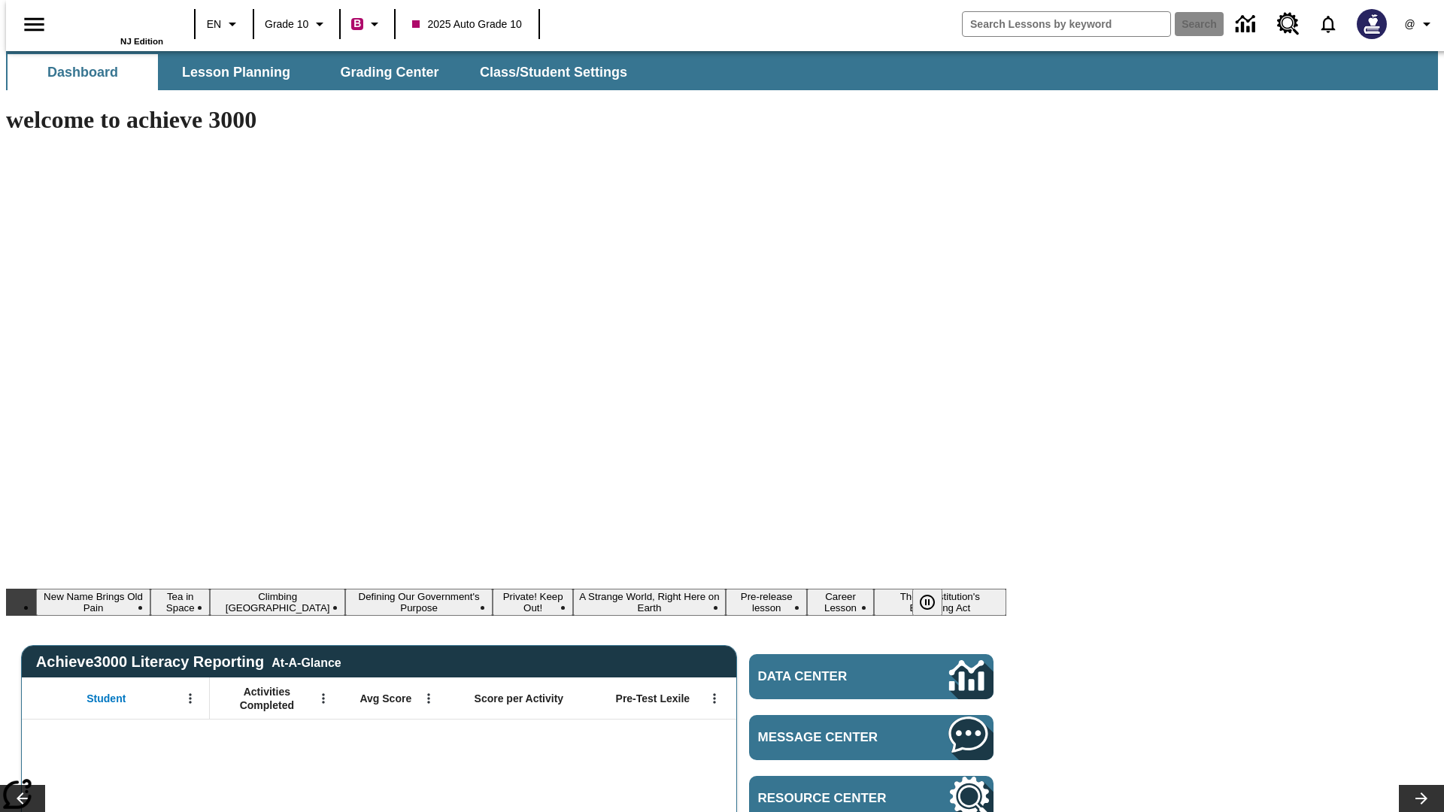  What do you see at coordinates (277, 602) in the screenshot?
I see `button: Slide 3 Climbing Mount Tai` at bounding box center [277, 602].